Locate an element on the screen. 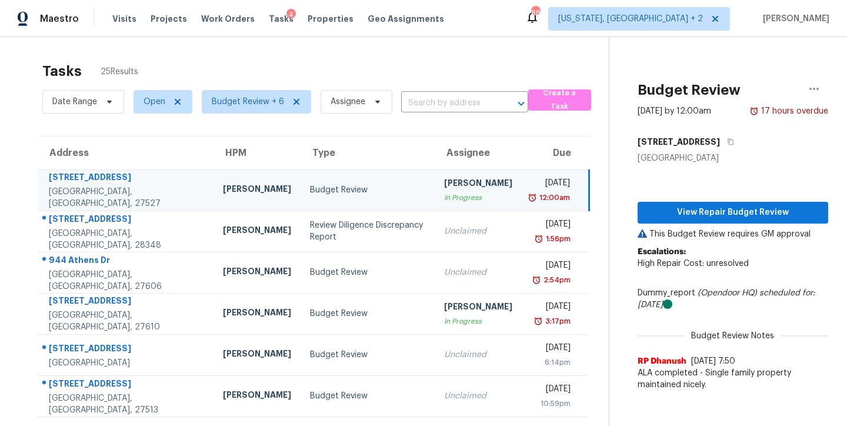 The height and width of the screenshot is (426, 847). div: 2:54pm is located at coordinates (556, 280).